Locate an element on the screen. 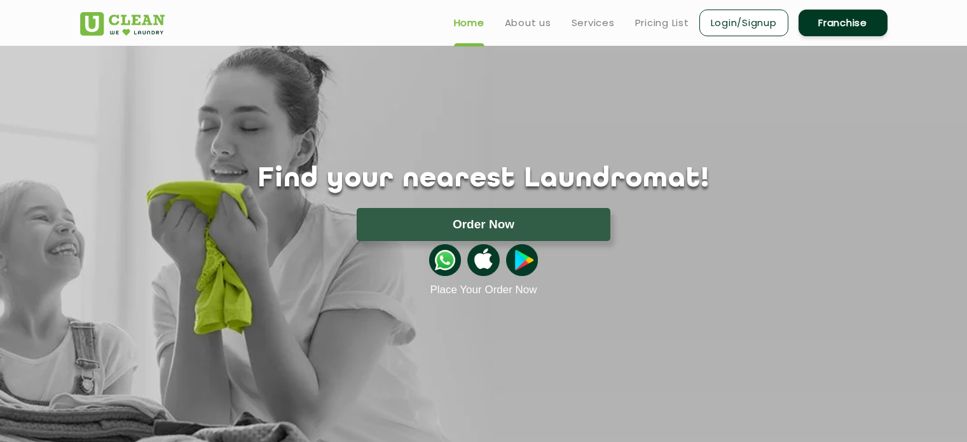 The width and height of the screenshot is (967, 442). a: Pricing List is located at coordinates (662, 23).